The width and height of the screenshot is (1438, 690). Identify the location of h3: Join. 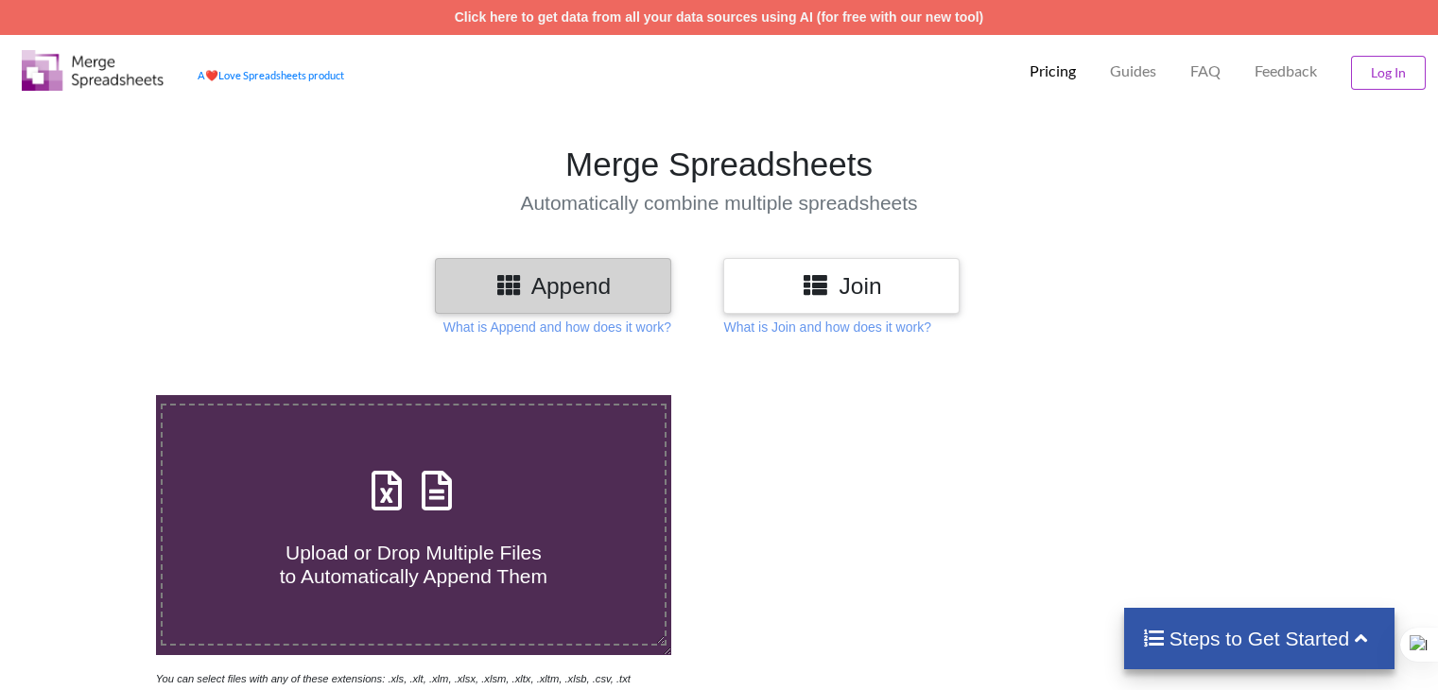
(842, 286).